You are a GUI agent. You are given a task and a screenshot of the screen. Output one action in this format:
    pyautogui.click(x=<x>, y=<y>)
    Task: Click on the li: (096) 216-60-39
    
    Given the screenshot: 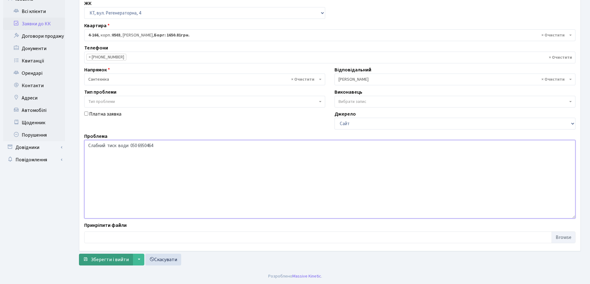 What is the action you would take?
    pyautogui.click(x=106, y=57)
    